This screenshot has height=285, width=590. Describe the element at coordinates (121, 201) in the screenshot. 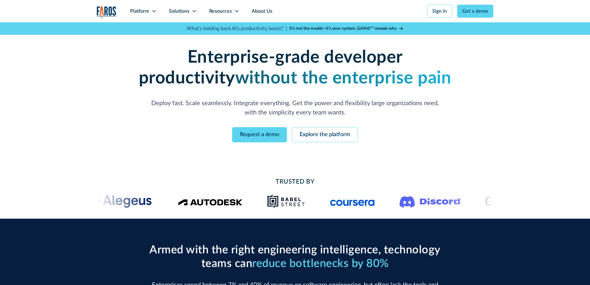

I see `img: Alegeus logo` at that location.